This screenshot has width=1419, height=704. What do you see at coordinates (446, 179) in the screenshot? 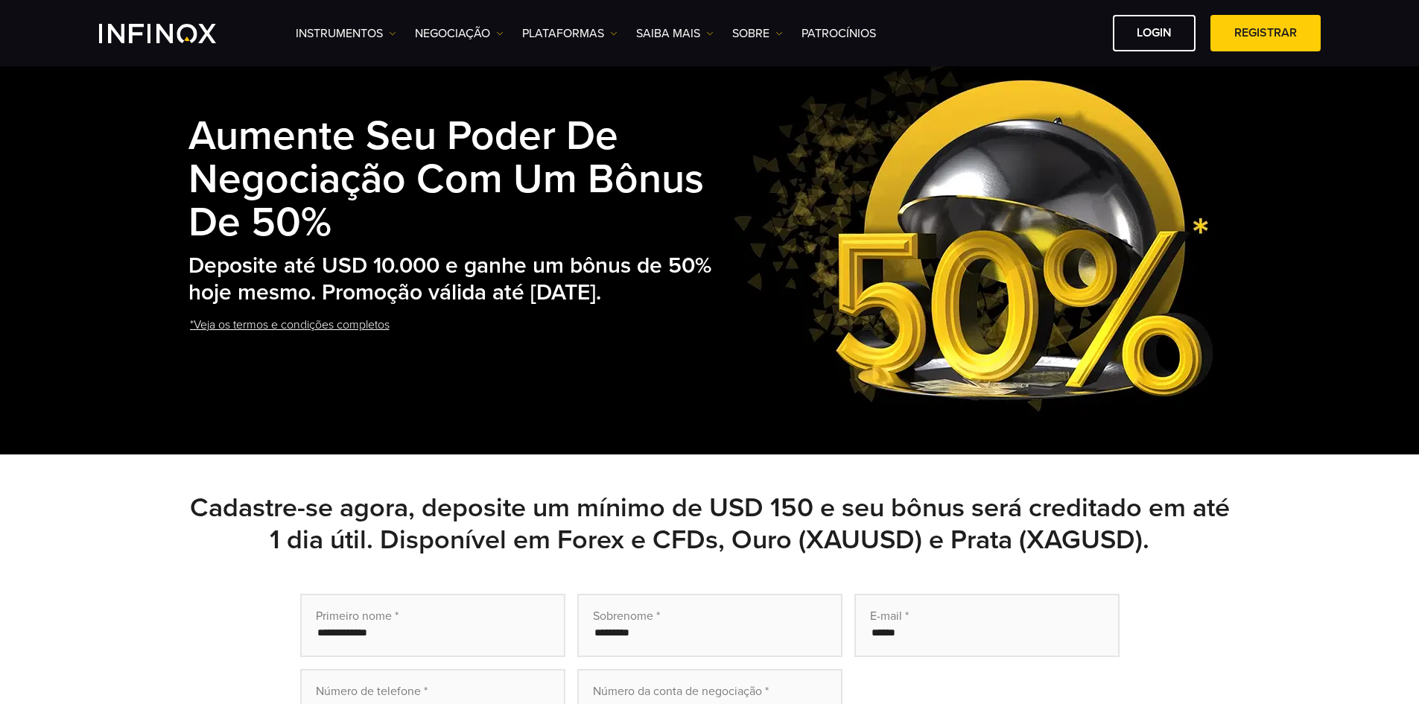
I see `strong: Aumente seu poder de negociação com um bônus de 50%` at bounding box center [446, 179].